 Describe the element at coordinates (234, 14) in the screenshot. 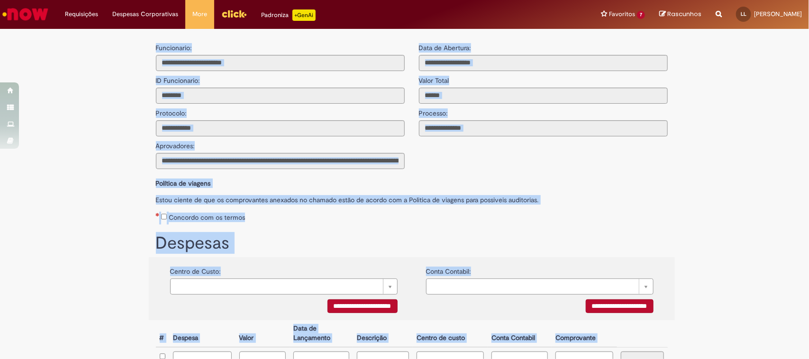

I see `img: click_logo_yellow_360x200.png` at that location.